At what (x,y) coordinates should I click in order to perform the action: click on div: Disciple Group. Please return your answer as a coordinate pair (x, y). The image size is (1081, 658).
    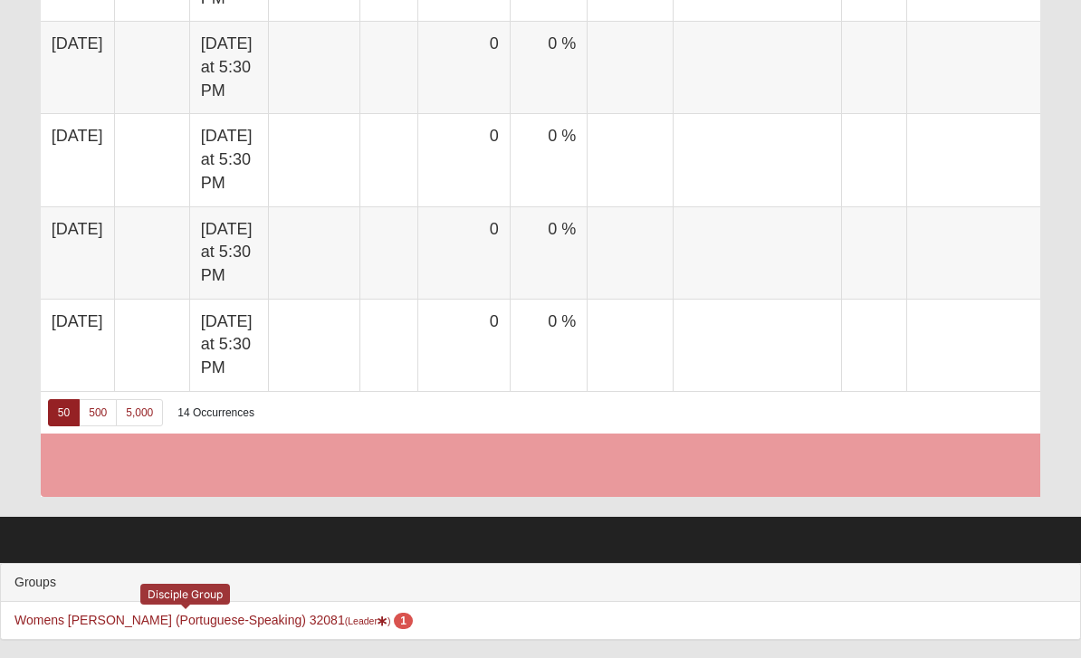
    Looking at the image, I should click on (185, 594).